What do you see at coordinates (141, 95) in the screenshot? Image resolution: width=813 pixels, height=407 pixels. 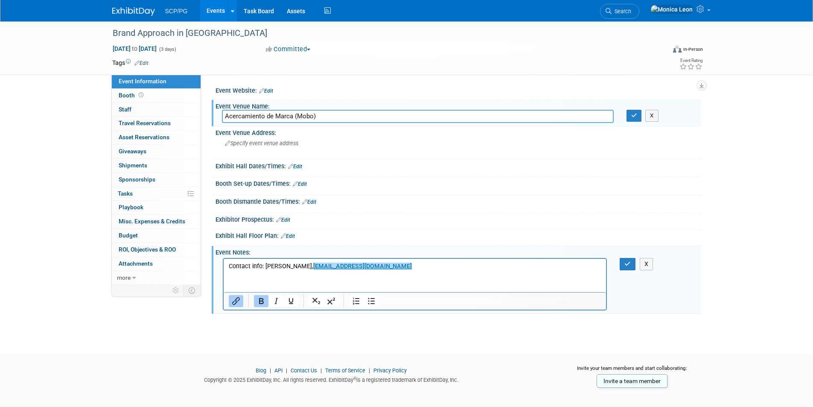 I see `span: Booth not reserved yet` at bounding box center [141, 95].